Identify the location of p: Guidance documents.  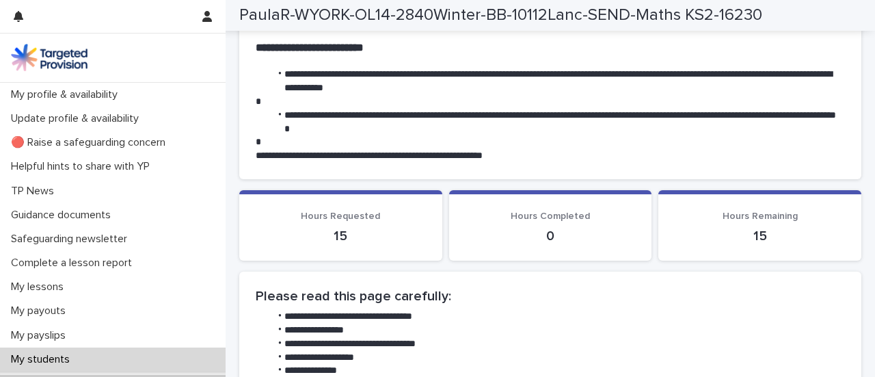
(64, 215).